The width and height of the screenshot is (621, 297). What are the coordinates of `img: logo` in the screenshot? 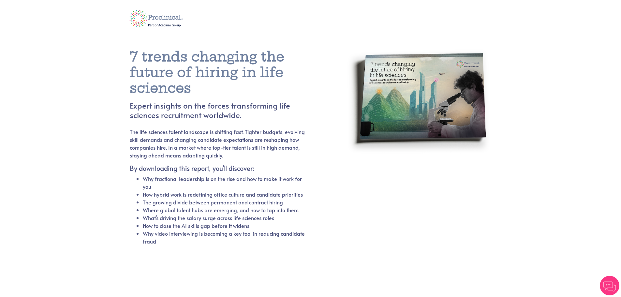 It's located at (156, 19).